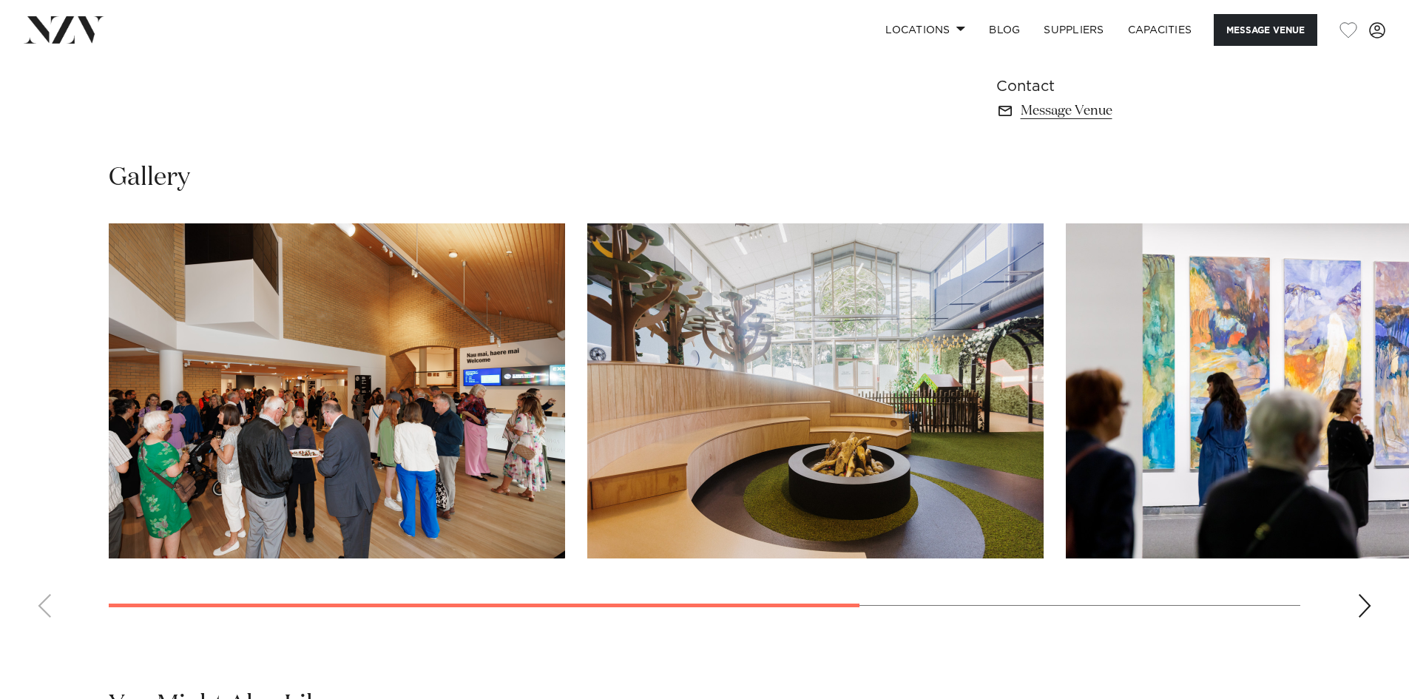 This screenshot has width=1409, height=699. I want to click on button: Message Venue, so click(1266, 30).